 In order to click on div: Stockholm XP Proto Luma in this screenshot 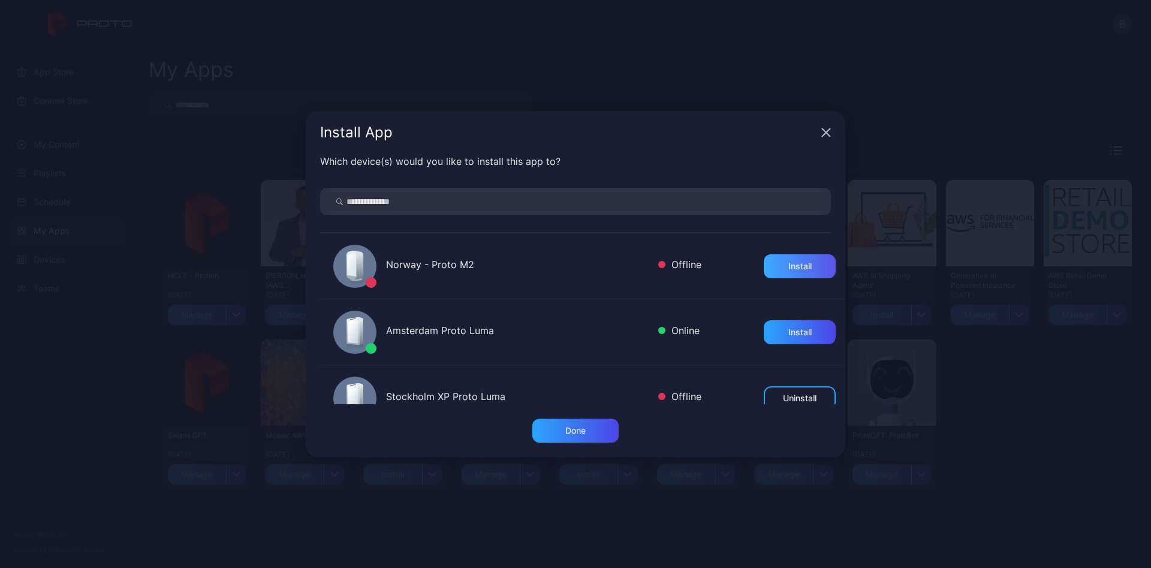, I will do `click(517, 398)`.